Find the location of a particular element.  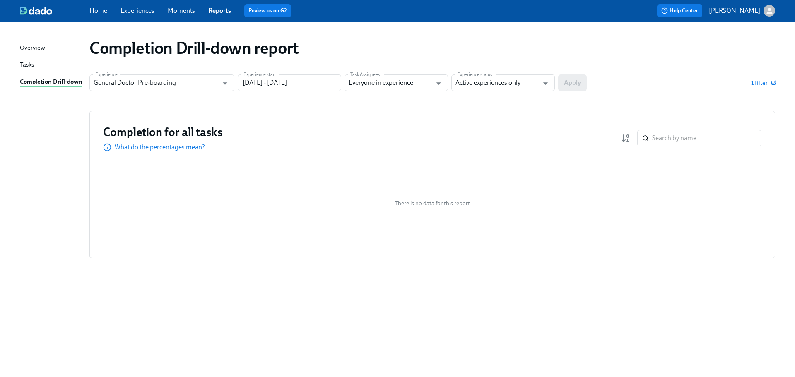

a: Overview is located at coordinates (51, 48).